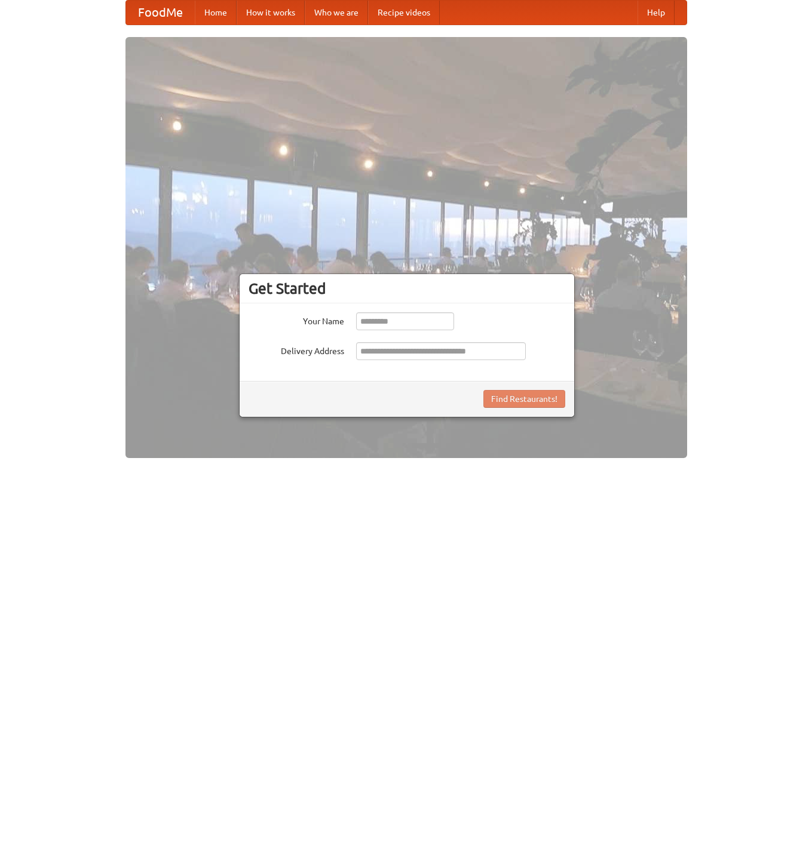 This screenshot has height=845, width=812. Describe the element at coordinates (296, 350) in the screenshot. I see `label: Delivery Address` at that location.